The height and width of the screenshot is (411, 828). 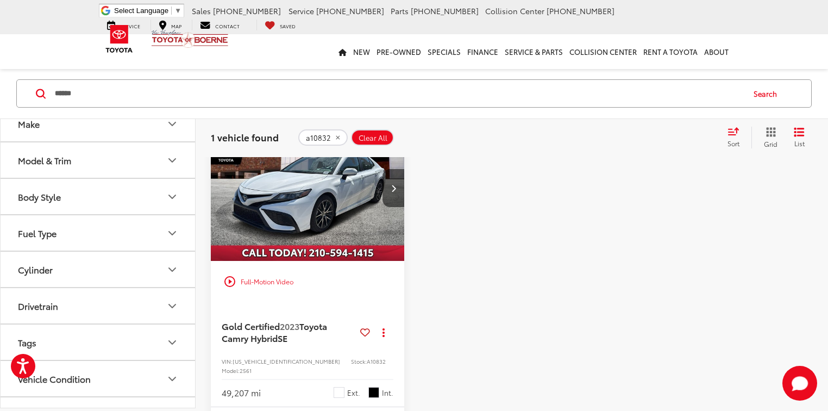 What do you see at coordinates (148, 10) in the screenshot?
I see `a: Select Language​` at bounding box center [148, 10].